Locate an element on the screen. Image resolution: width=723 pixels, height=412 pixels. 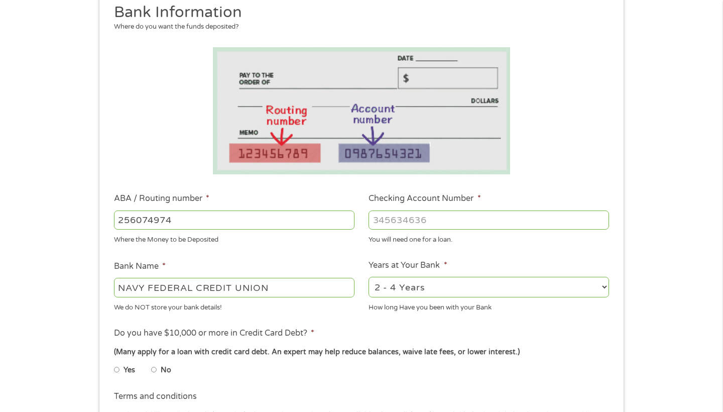
label: ABA / Routing number is located at coordinates (162, 198).